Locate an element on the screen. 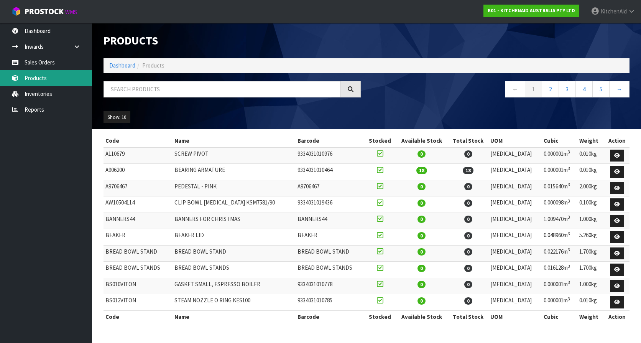 The width and height of the screenshot is (641, 343). input: Search products is located at coordinates (222, 89).